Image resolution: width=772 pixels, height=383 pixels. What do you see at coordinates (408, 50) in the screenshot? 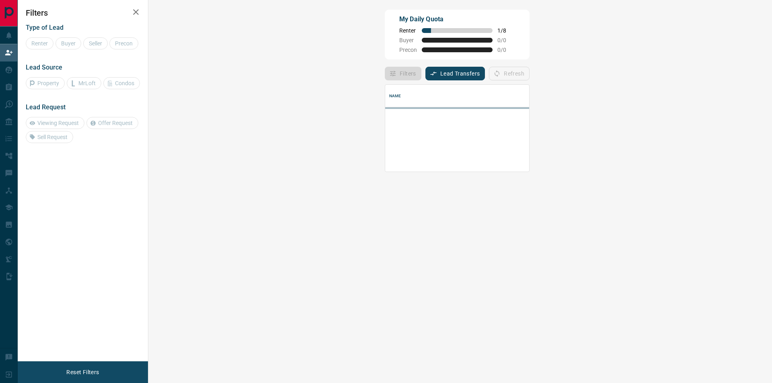
I see `span: Precon` at bounding box center [408, 50].